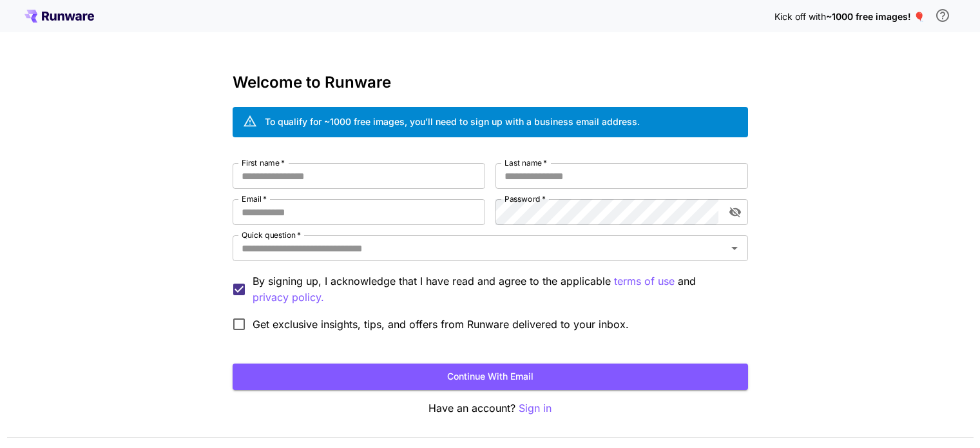  I want to click on p: Sign in, so click(535, 408).